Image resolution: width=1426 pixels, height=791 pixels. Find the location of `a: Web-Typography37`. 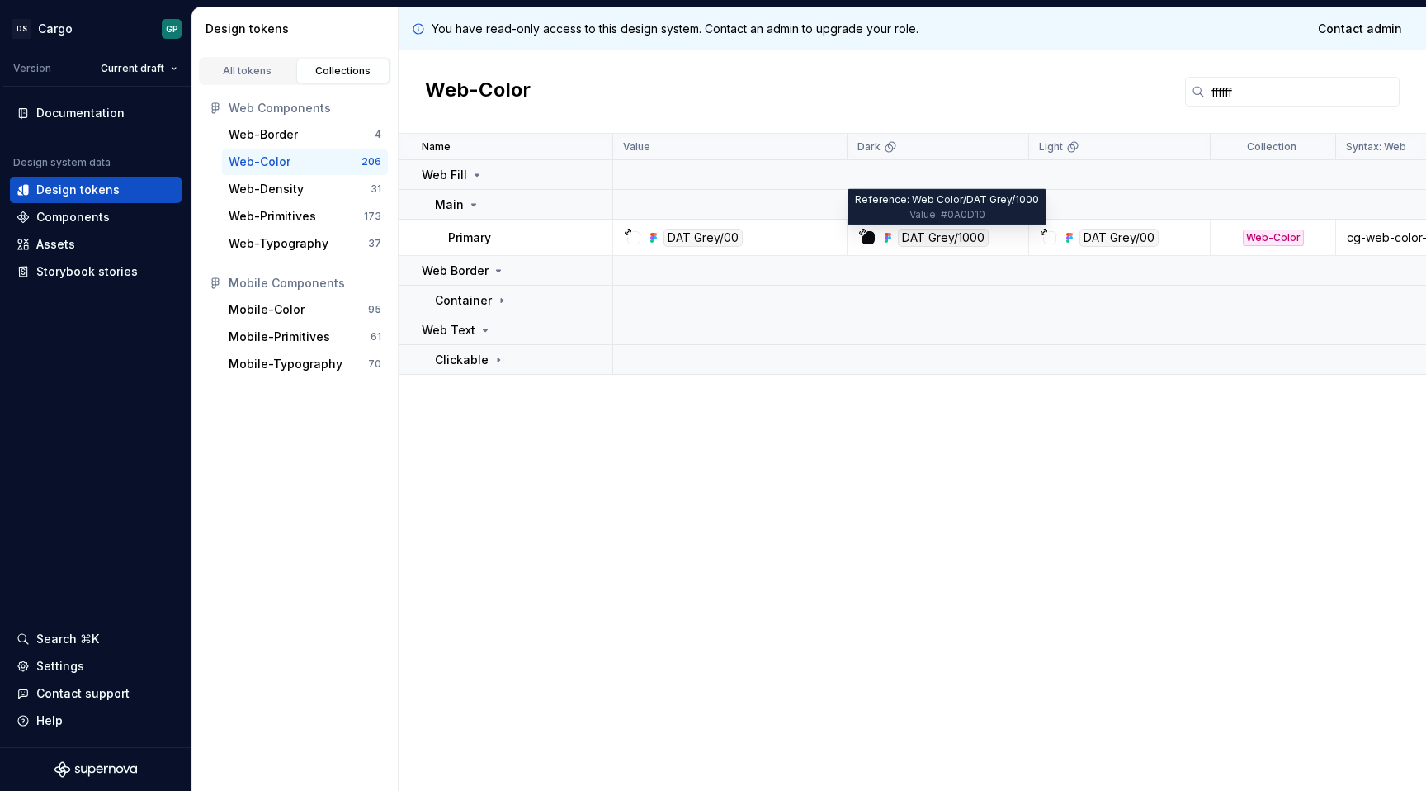

a: Web-Typography37 is located at coordinates (305, 244).